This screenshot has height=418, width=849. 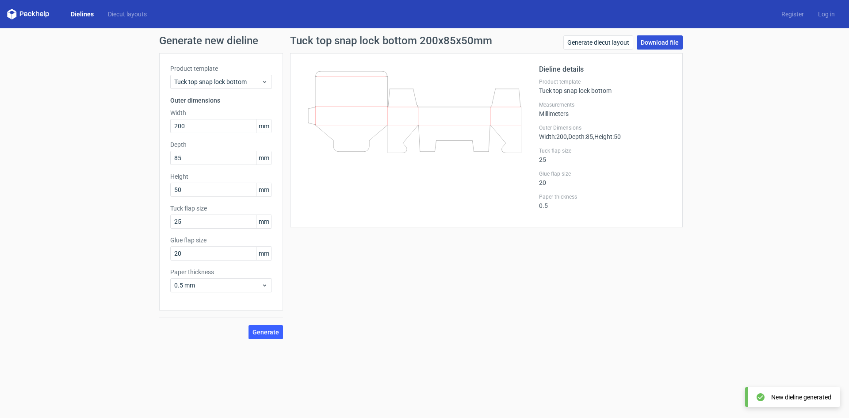 I want to click on h1: Tuck top snap lock bottom 200x85x50mm, so click(x=391, y=41).